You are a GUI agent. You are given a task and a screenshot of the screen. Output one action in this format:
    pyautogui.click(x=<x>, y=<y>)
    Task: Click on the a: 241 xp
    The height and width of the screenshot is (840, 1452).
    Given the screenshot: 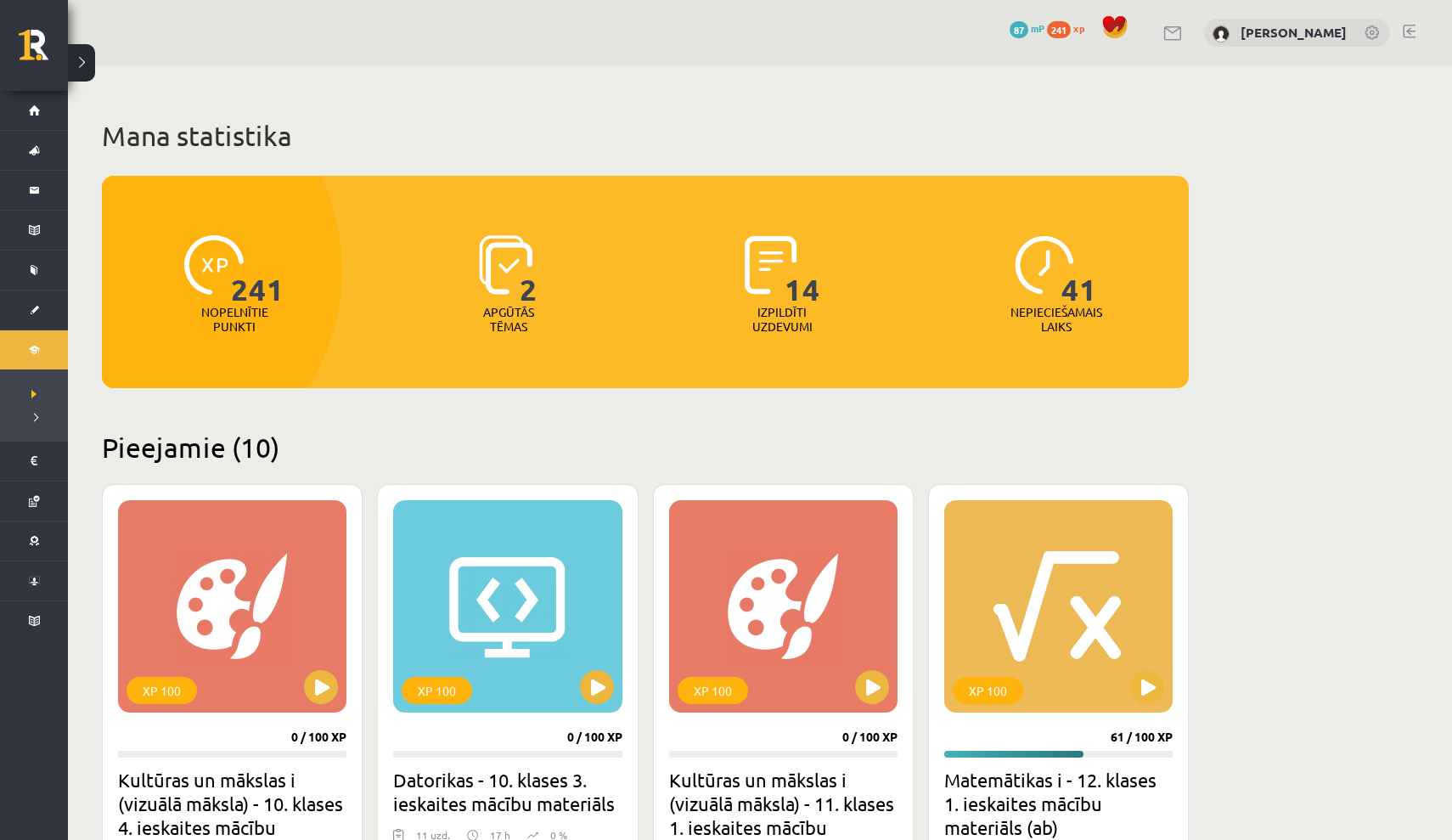 What is the action you would take?
    pyautogui.click(x=1070, y=28)
    